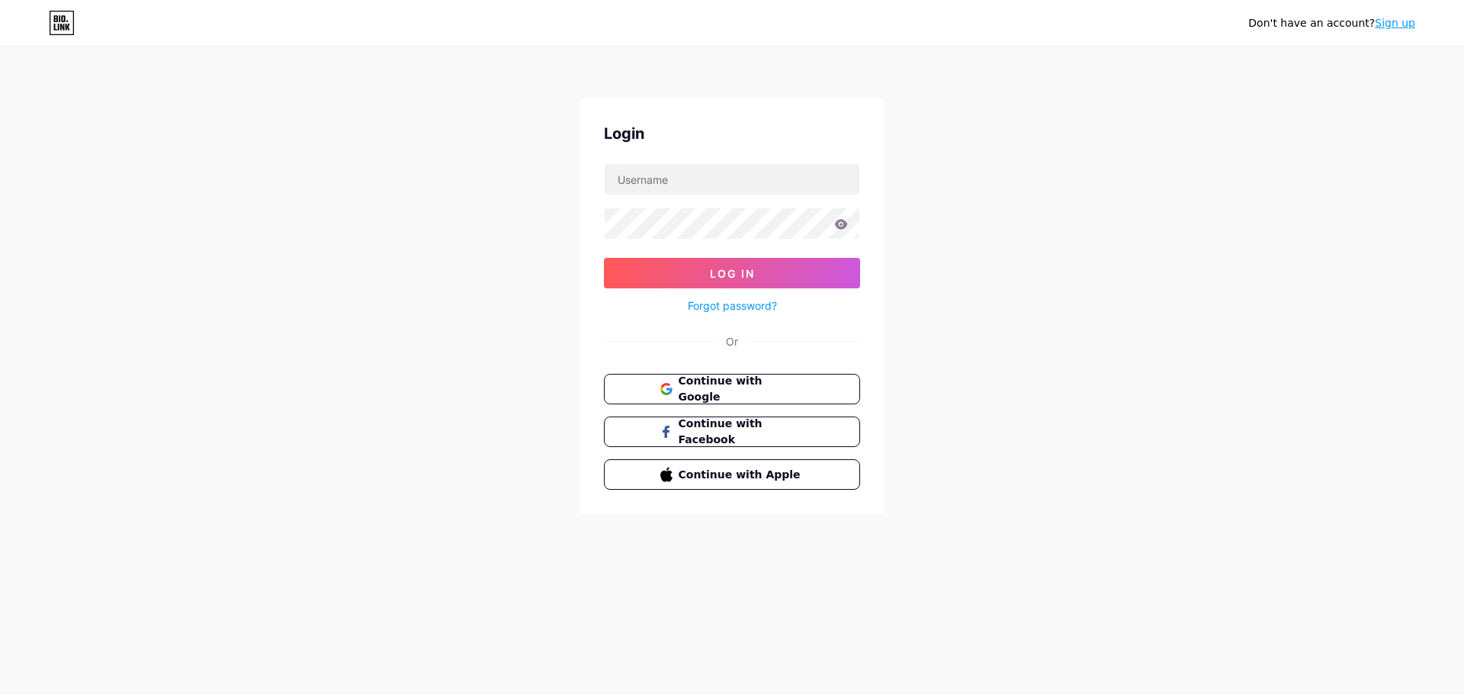 This screenshot has height=695, width=1464. Describe the element at coordinates (732, 305) in the screenshot. I see `a: Forgot password?` at that location.